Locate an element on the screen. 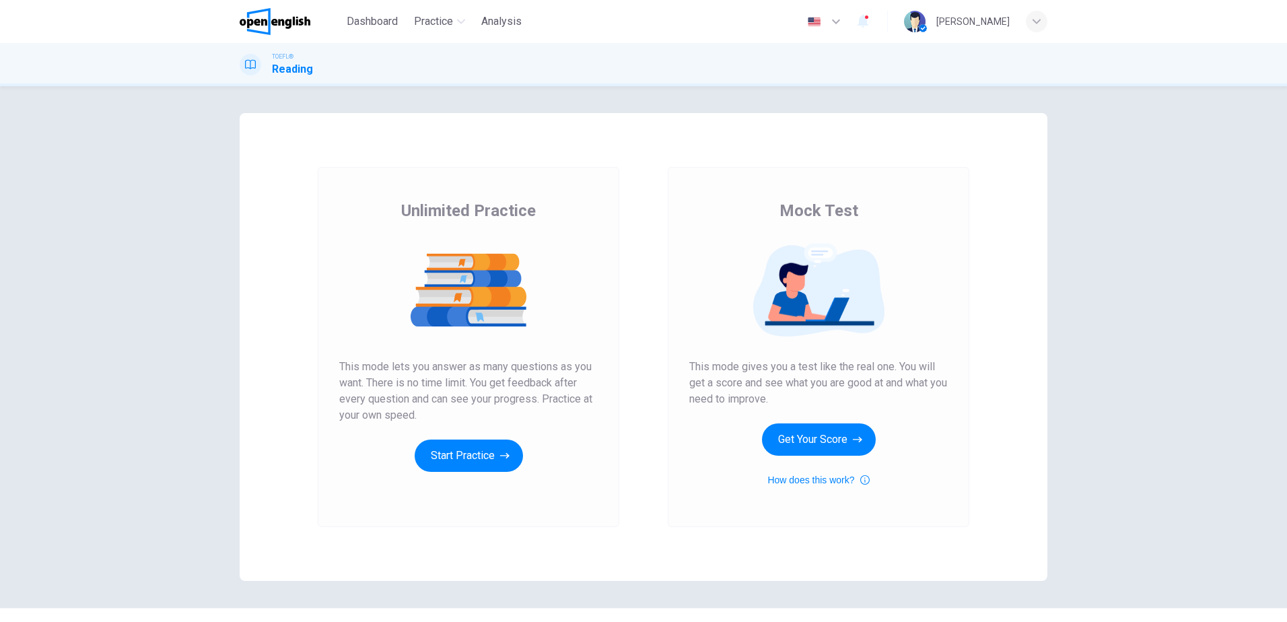  button: Start Practice is located at coordinates (469, 456).